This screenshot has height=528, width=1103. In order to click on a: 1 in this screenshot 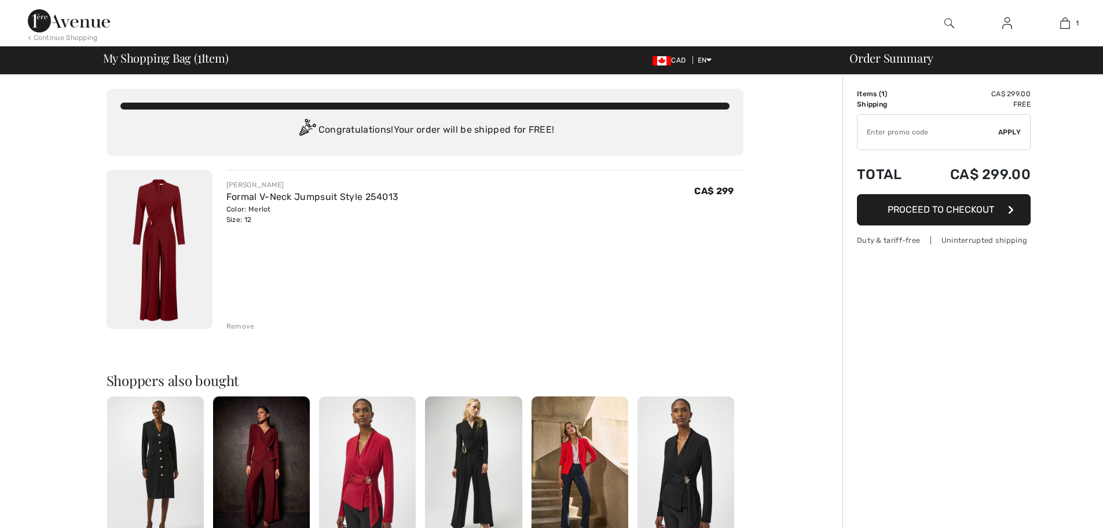, I will do `click(1065, 23)`.